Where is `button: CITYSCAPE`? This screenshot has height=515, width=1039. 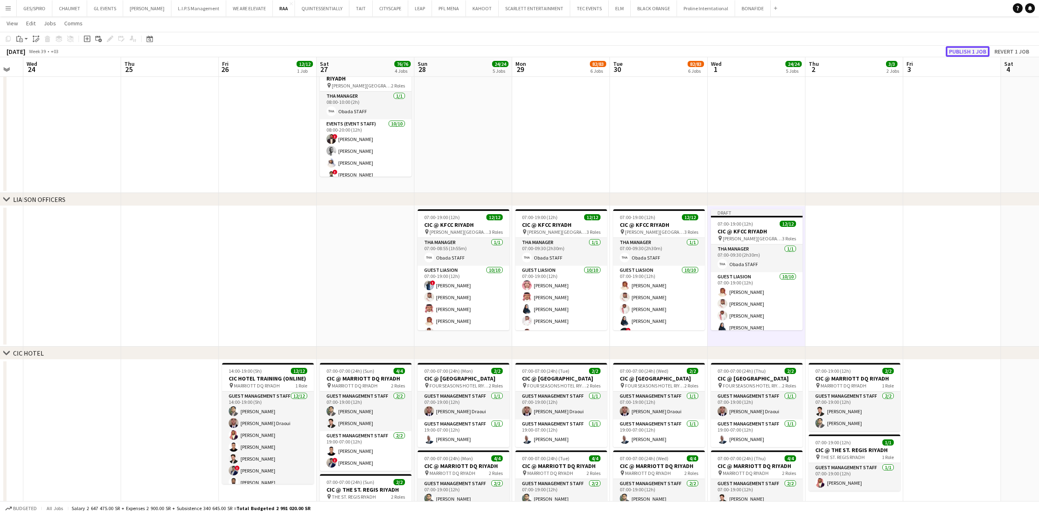 button: CITYSCAPE is located at coordinates (390, 8).